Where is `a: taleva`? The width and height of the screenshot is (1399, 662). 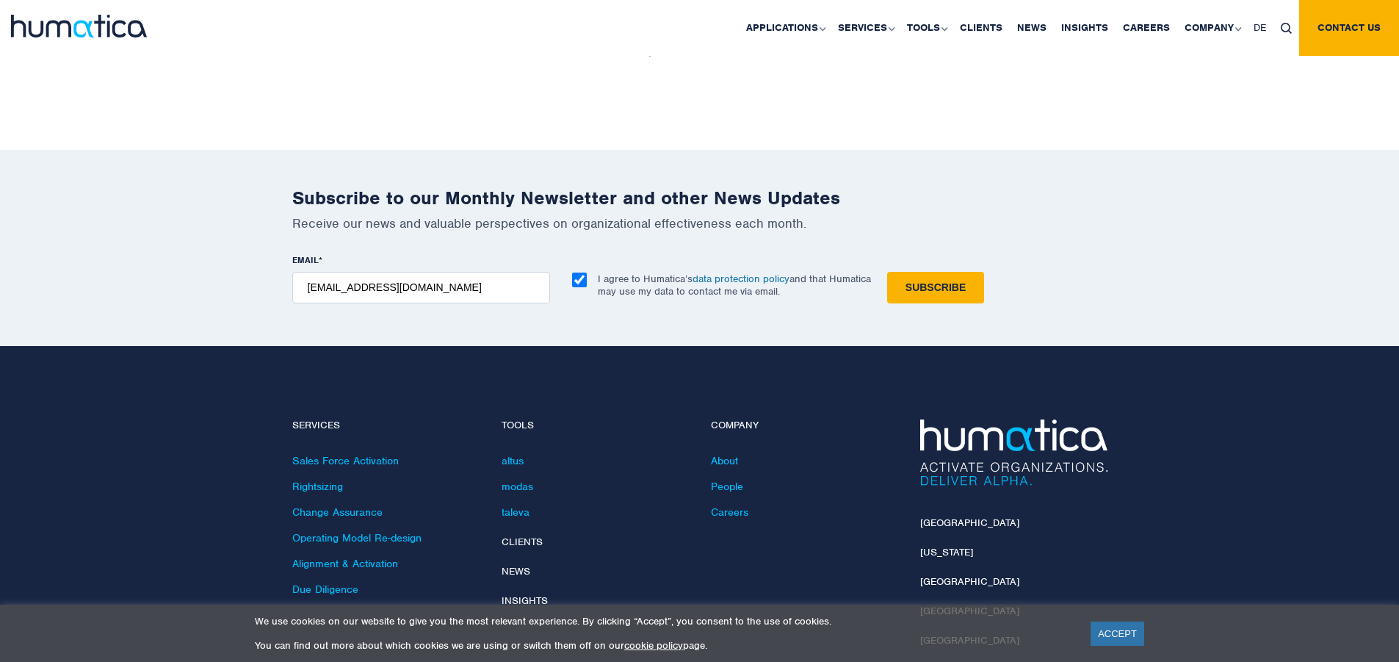 a: taleva is located at coordinates (516, 512).